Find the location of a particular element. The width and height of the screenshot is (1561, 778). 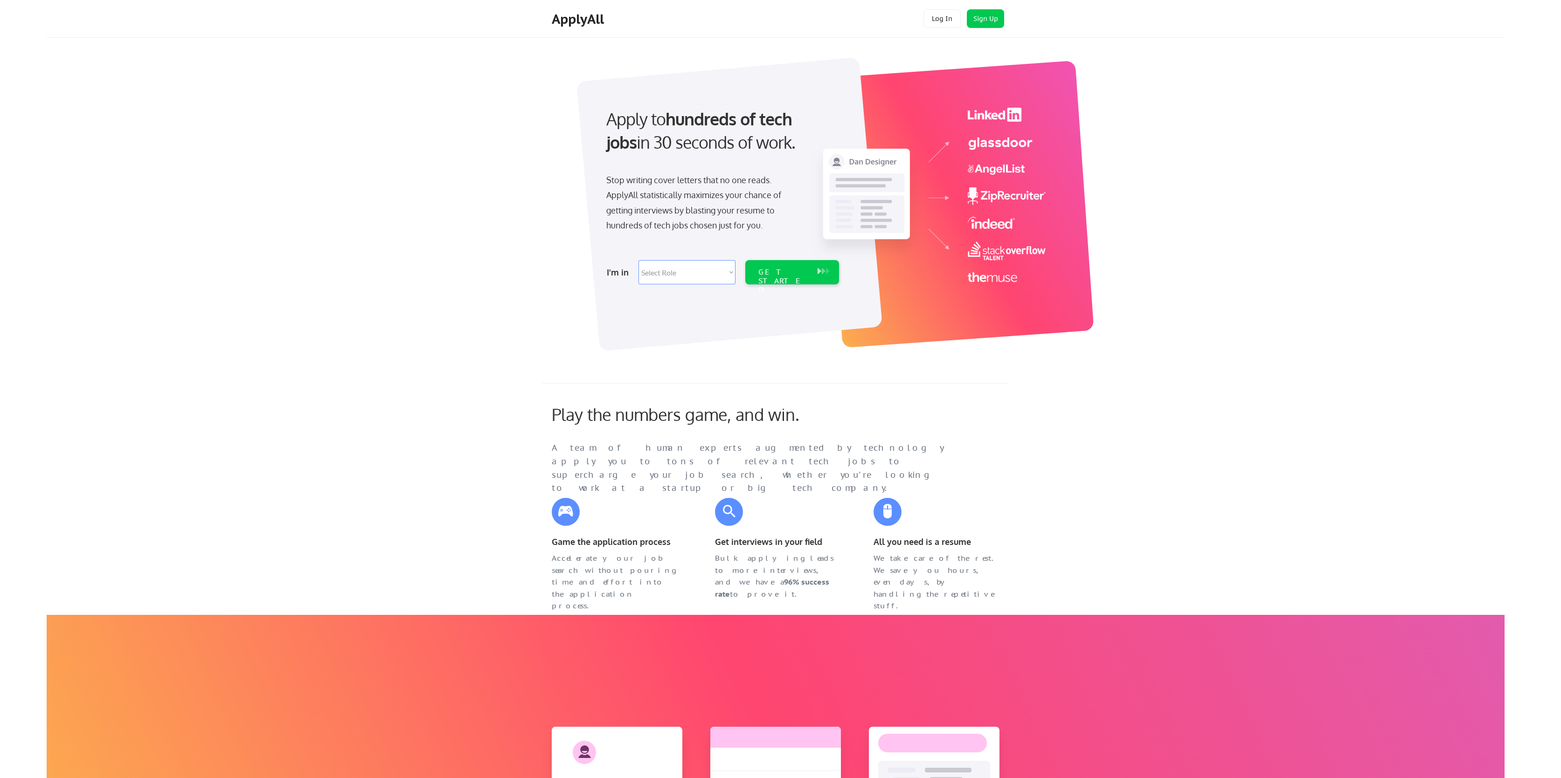

div: We take care of the rest. We save you hours, even days, by handling the repetitive stuff. is located at coordinates (936, 583).